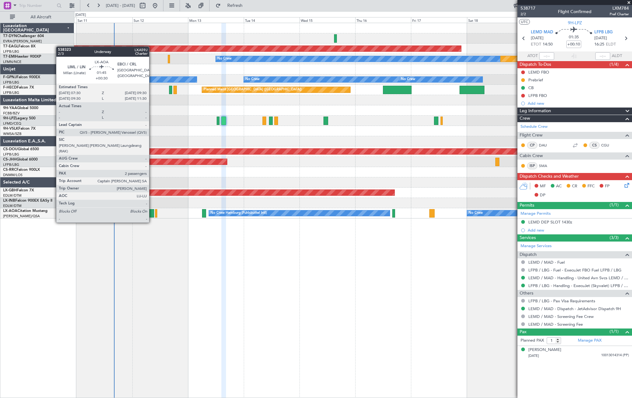 The image size is (632, 398). Describe the element at coordinates (614, 237) in the screenshot. I see `span: (3/3)` at that location.